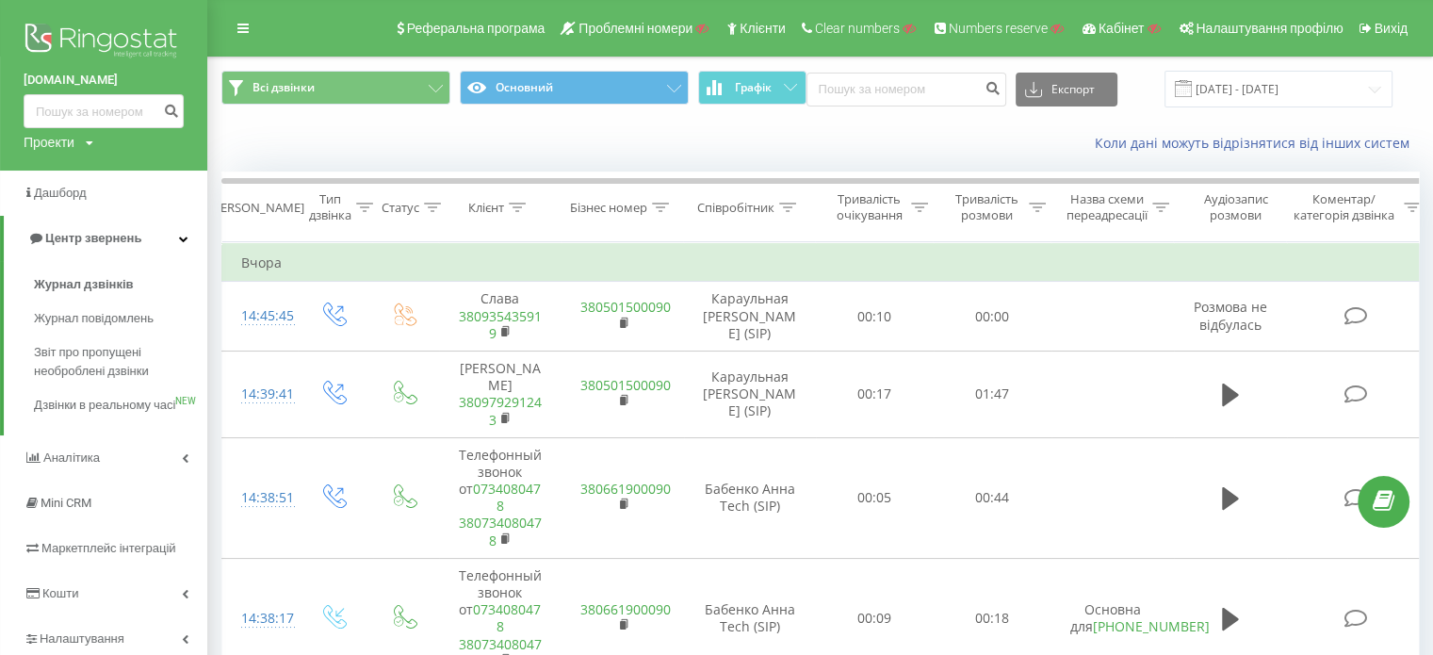  What do you see at coordinates (875, 317) in the screenshot?
I see `td: 00:10` at bounding box center [875, 317].